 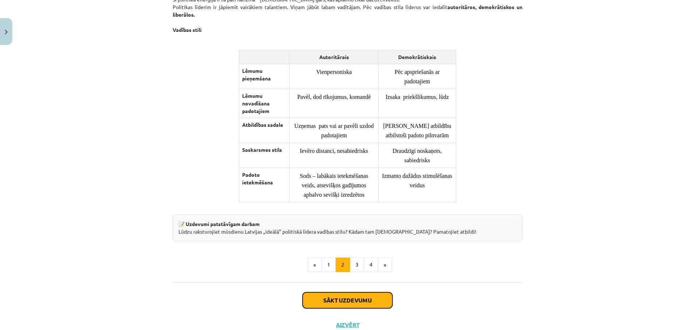 I want to click on span: Izsaka priekšlikumus, lūdz, so click(x=417, y=97).